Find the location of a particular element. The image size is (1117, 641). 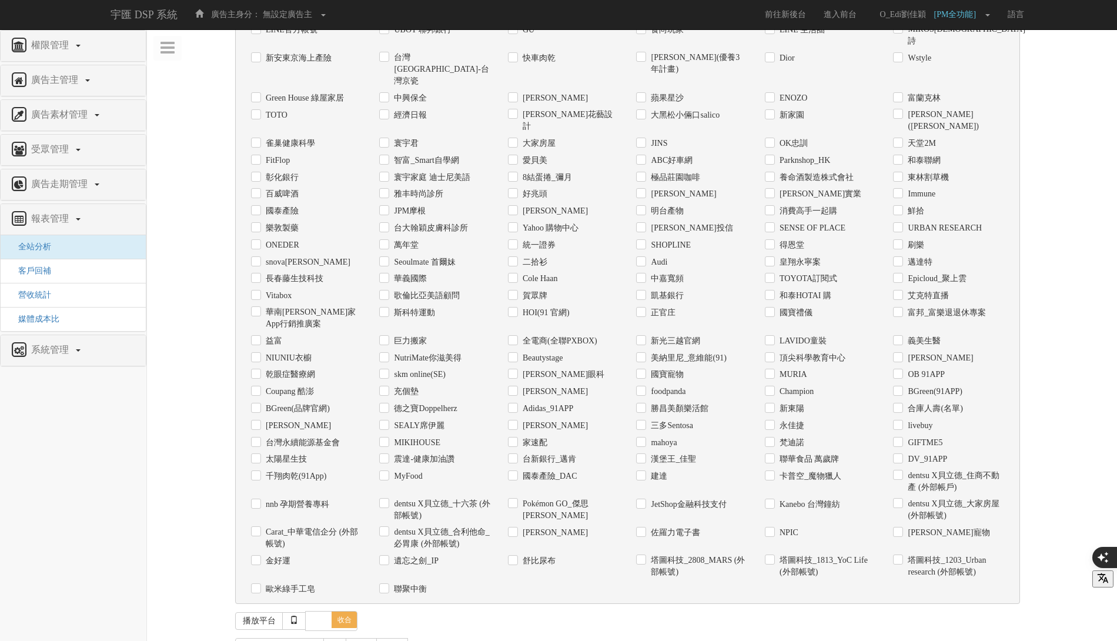

label: 德之寶Doppelherz is located at coordinates (424, 409).